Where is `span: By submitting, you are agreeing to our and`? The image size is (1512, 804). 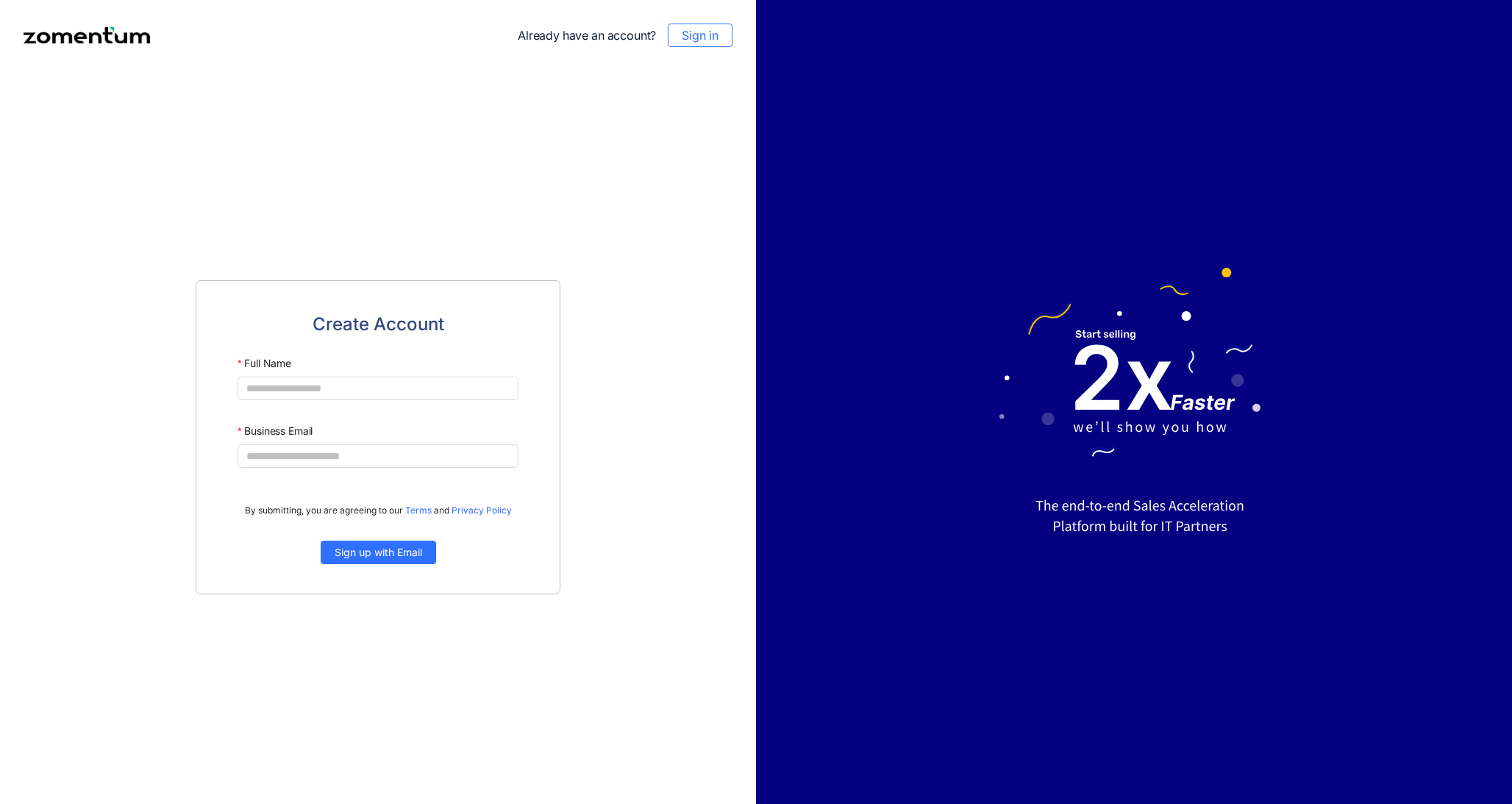
span: By submitting, you are agreeing to our and is located at coordinates (378, 511).